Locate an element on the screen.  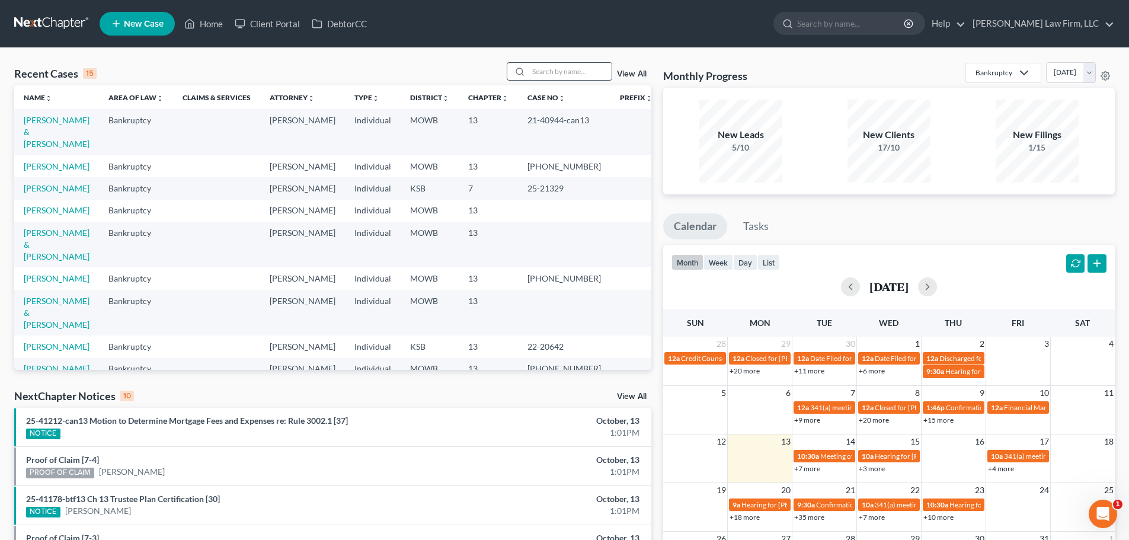
h3: Monthly Progress is located at coordinates (705, 76).